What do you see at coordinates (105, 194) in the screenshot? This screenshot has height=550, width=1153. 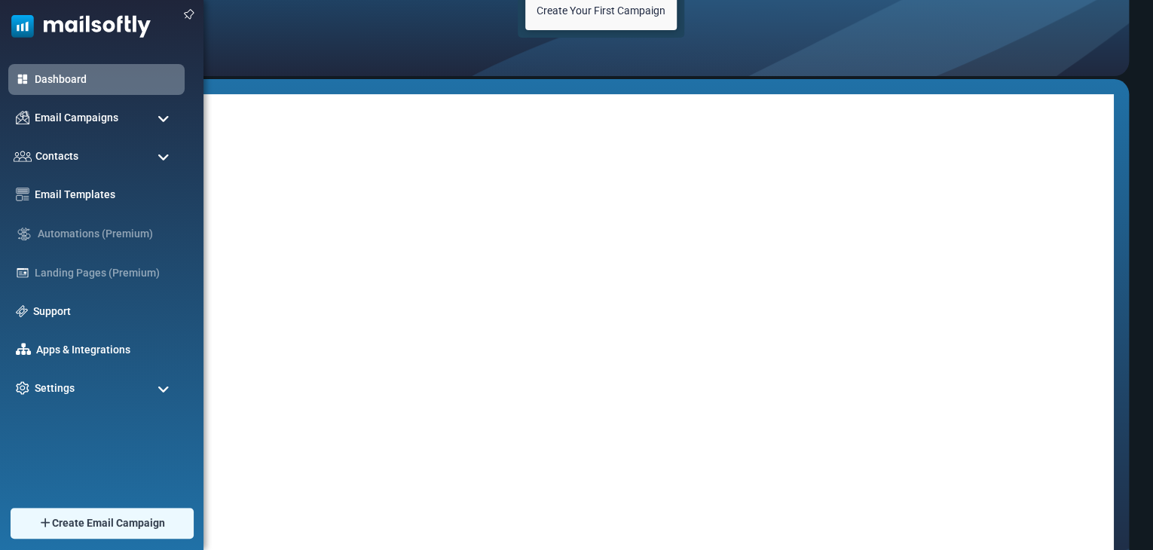 I see `a: Email Templates` at bounding box center [105, 194].